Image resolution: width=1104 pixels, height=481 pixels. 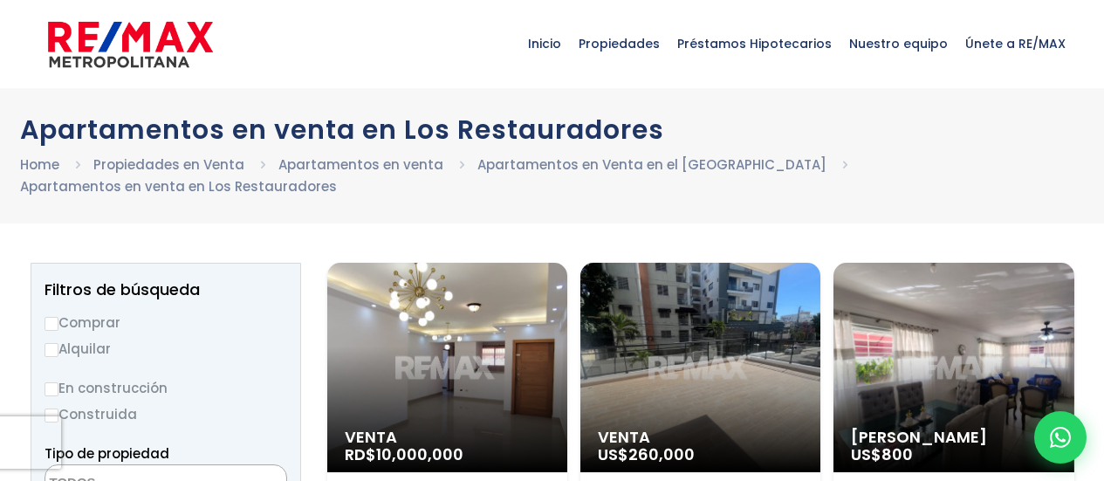 What do you see at coordinates (420, 454) in the screenshot?
I see `span: 10,000,000` at bounding box center [420, 454].